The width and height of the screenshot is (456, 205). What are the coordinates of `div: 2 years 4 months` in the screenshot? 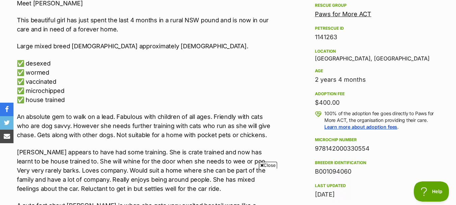 It's located at (375, 80).